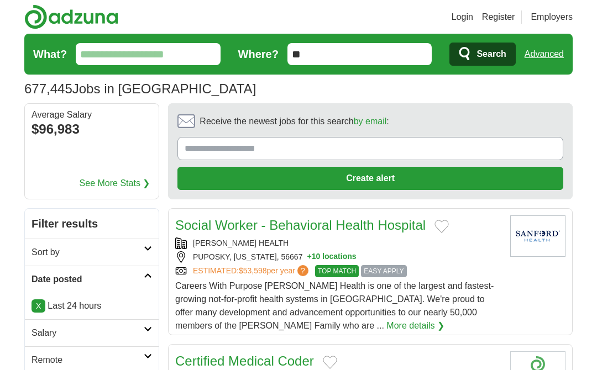  Describe the element at coordinates (38, 306) in the screenshot. I see `a: X` at that location.